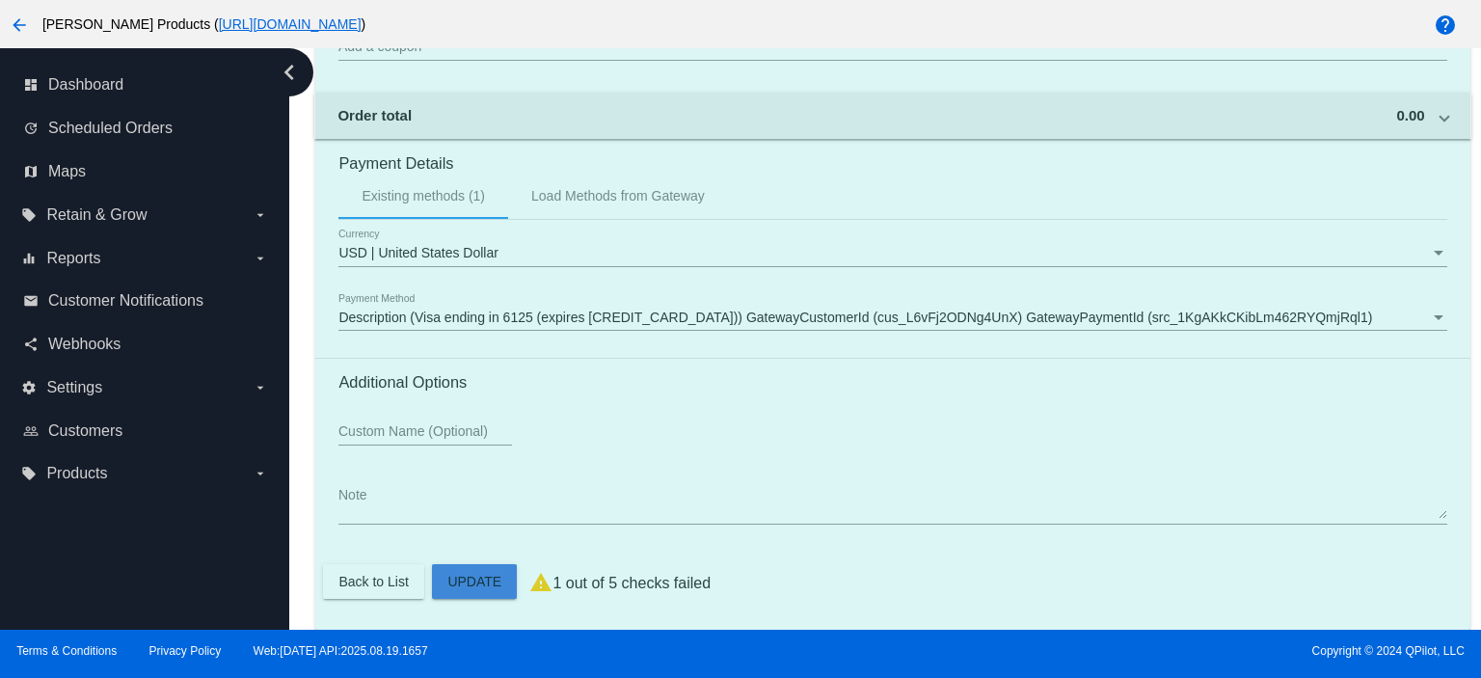 The height and width of the screenshot is (678, 1481). I want to click on i: settings, so click(29, 388).